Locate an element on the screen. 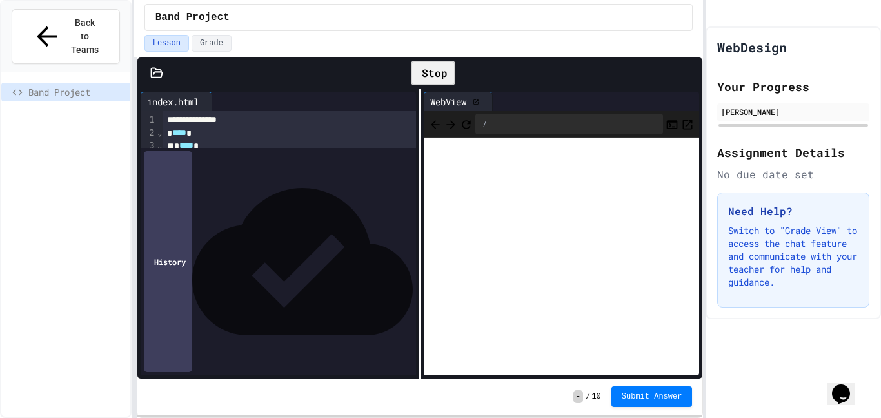 The width and height of the screenshot is (881, 418). button: Grade is located at coordinates (212, 43).